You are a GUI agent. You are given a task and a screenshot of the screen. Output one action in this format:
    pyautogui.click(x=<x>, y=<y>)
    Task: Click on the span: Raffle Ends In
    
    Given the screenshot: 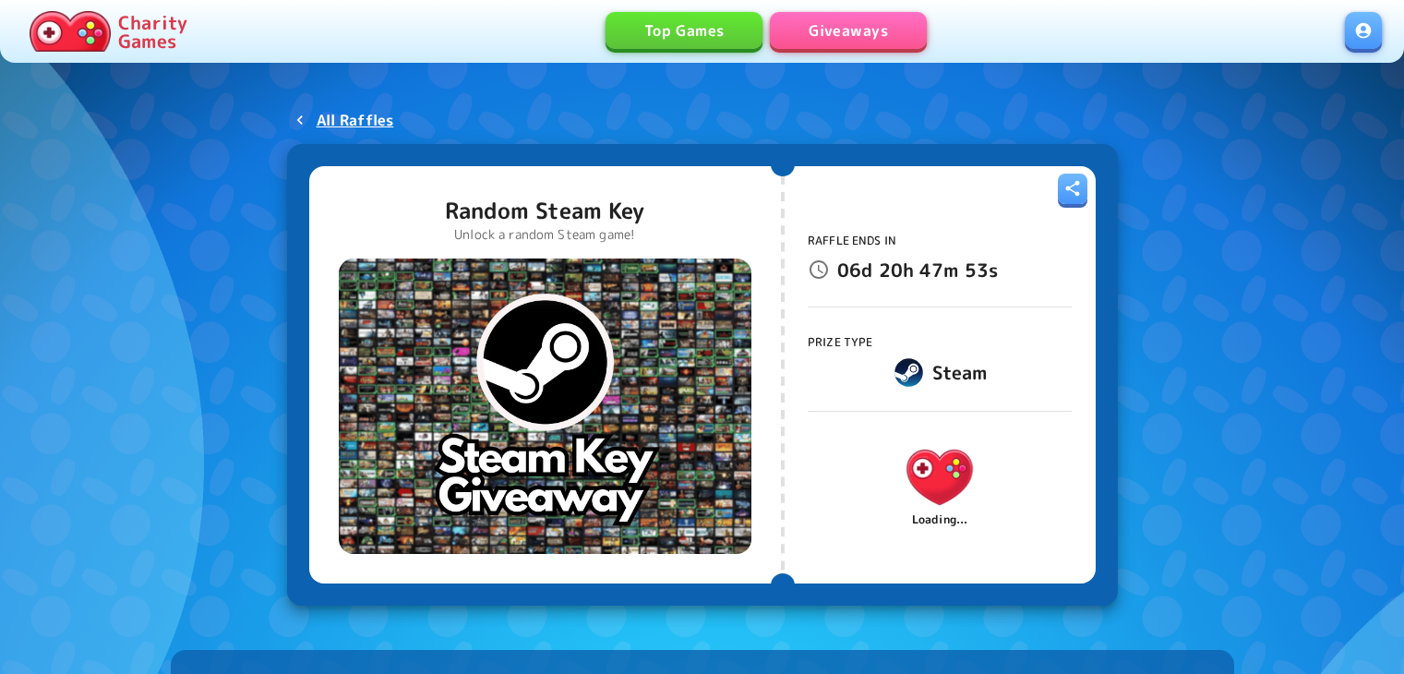 What is the action you would take?
    pyautogui.click(x=852, y=240)
    